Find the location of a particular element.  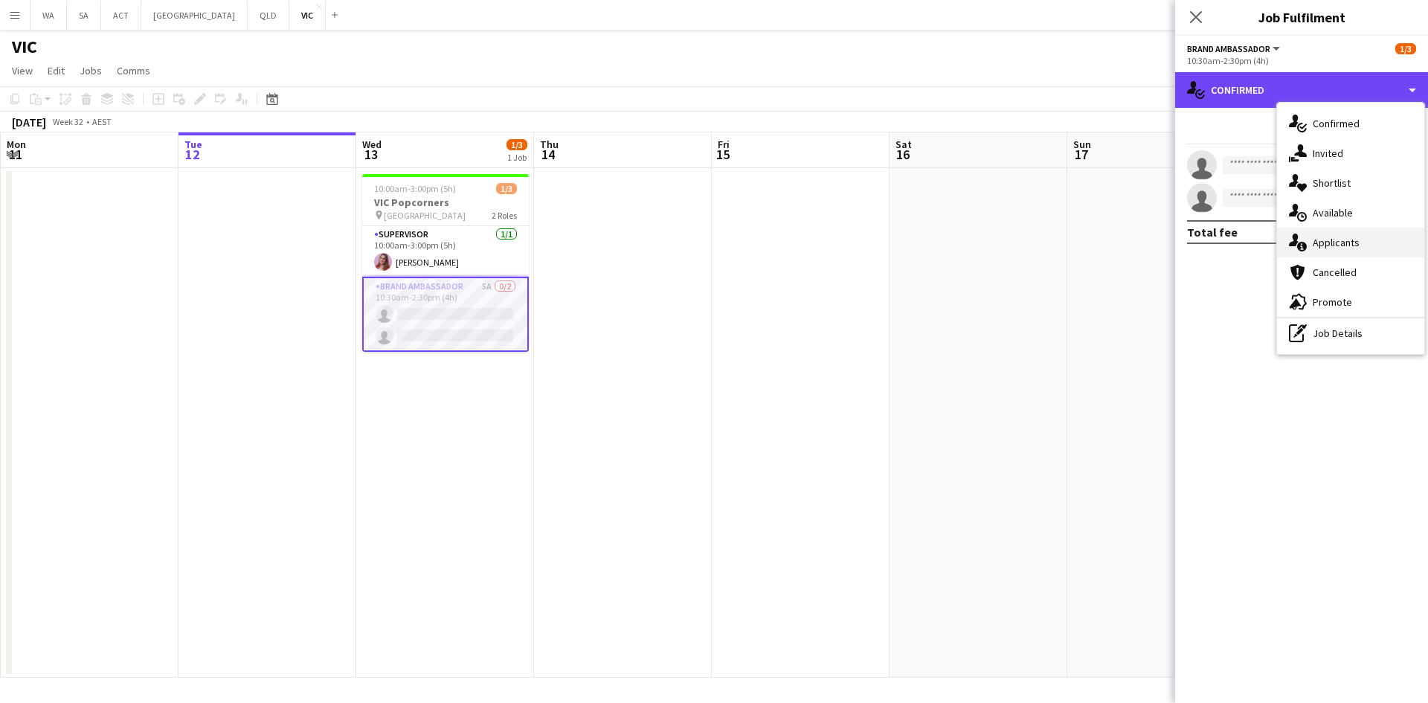

span: 2 Roles is located at coordinates (504, 215).